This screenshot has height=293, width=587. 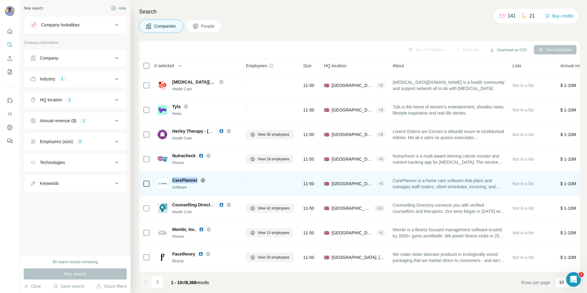 What do you see at coordinates (10, 45) in the screenshot?
I see `button: Search` at bounding box center [10, 45].